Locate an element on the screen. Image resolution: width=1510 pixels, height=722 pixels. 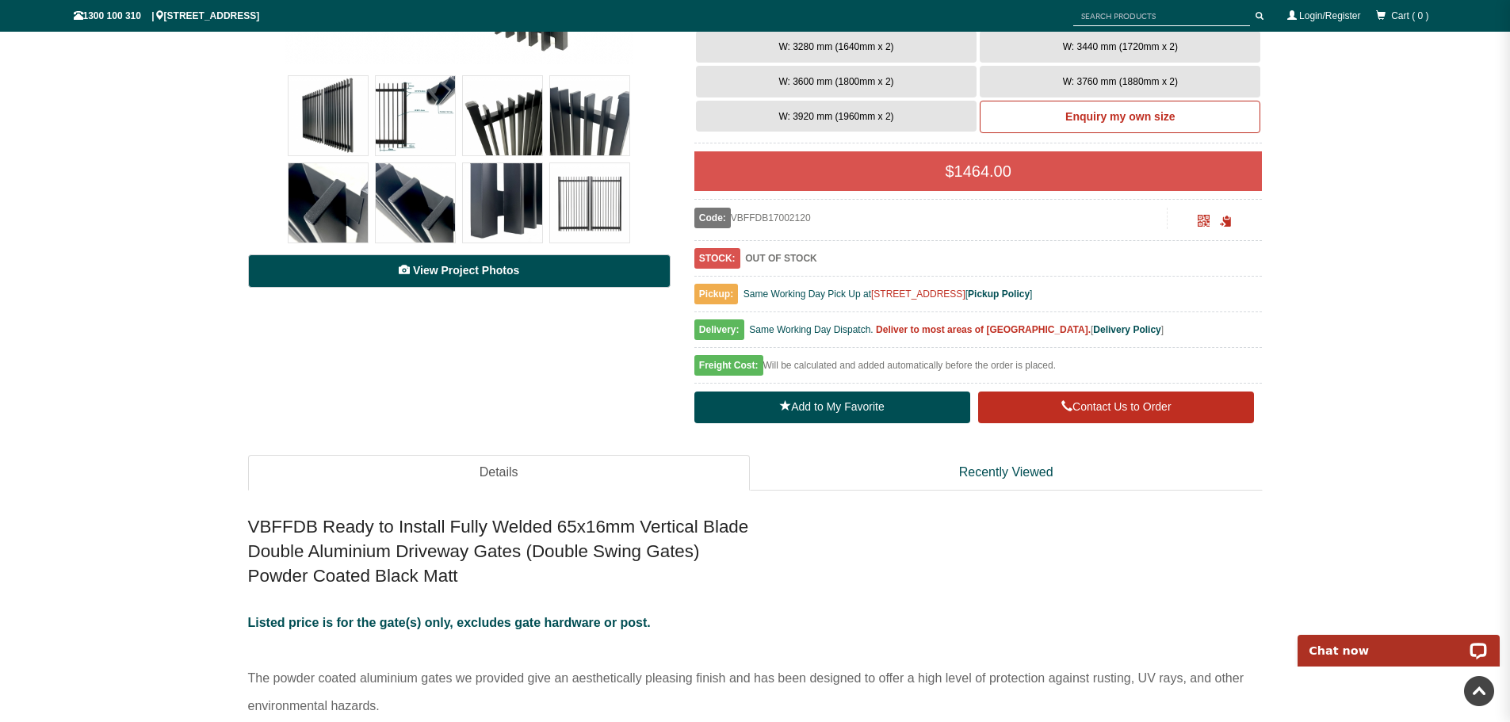
div: Will be calculated and added automatically before the order is placed. is located at coordinates (978, 369).